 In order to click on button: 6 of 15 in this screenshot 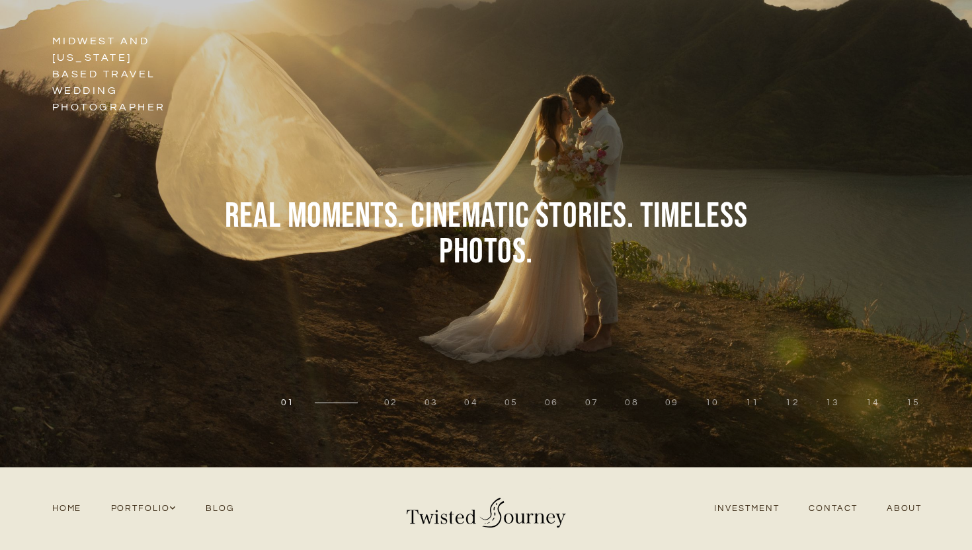, I will do `click(551, 403)`.